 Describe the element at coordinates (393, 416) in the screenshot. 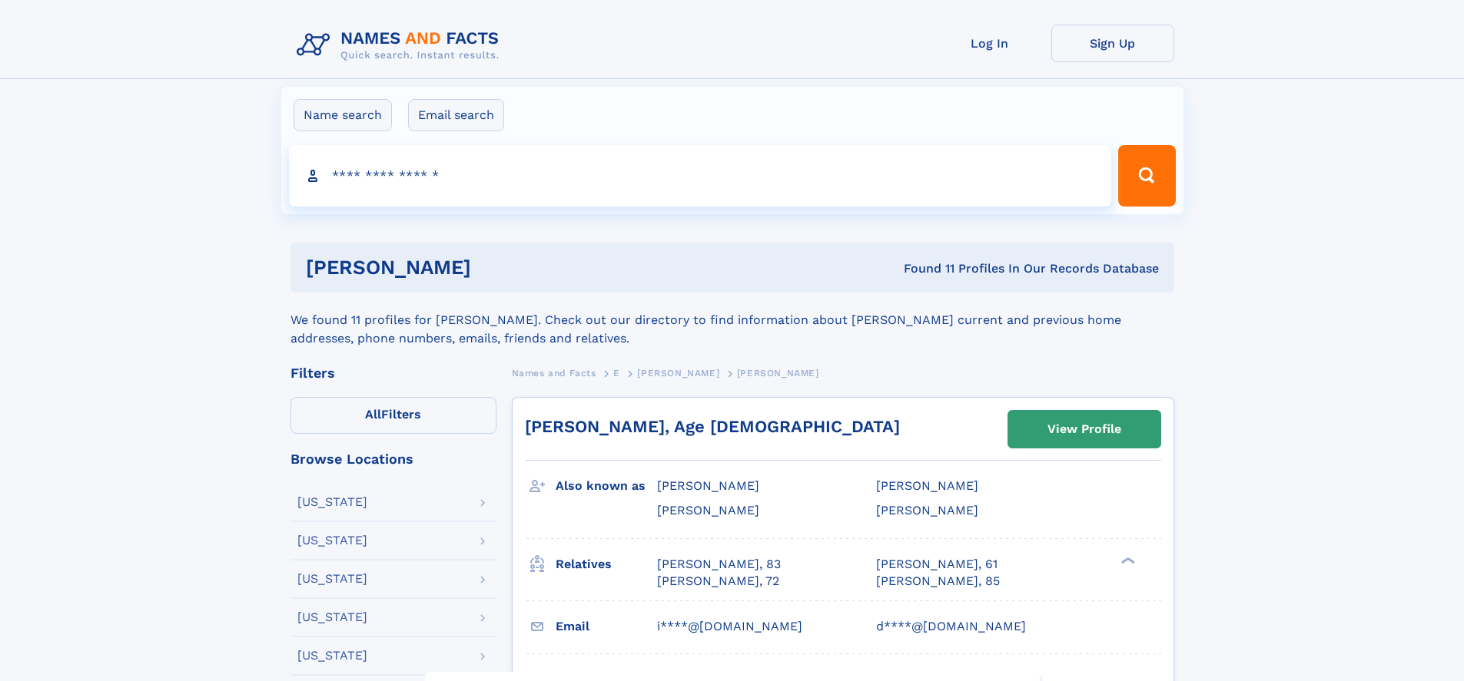

I see `label: Filters` at that location.